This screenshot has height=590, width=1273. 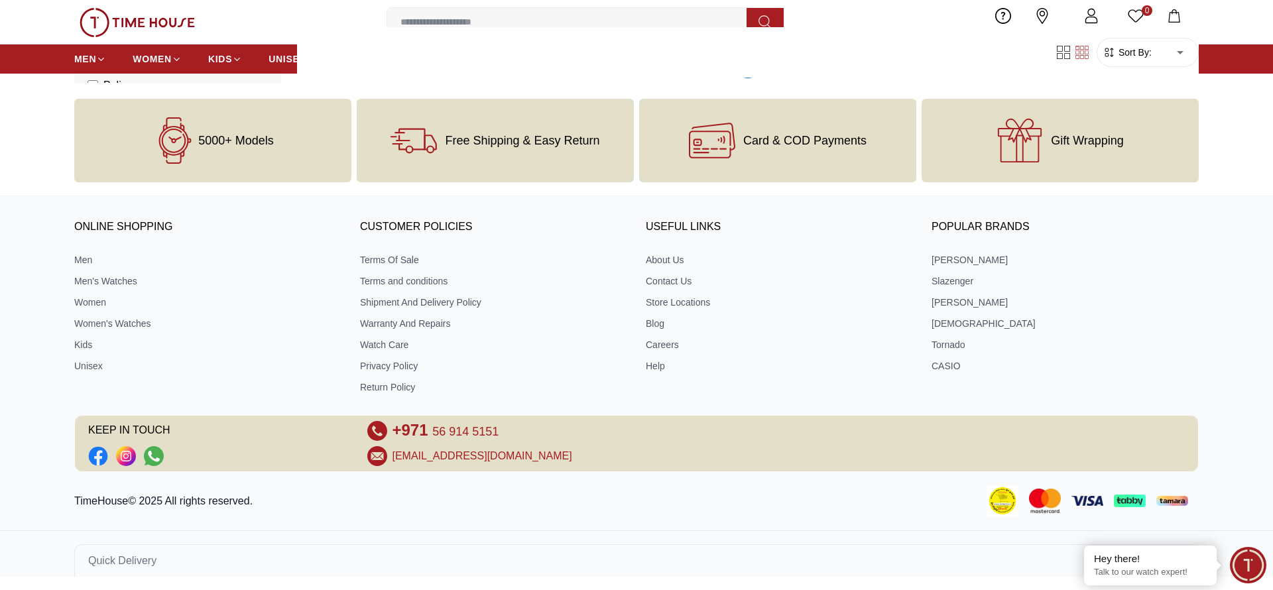 What do you see at coordinates (225, 59) in the screenshot?
I see `a: KIDS` at bounding box center [225, 59].